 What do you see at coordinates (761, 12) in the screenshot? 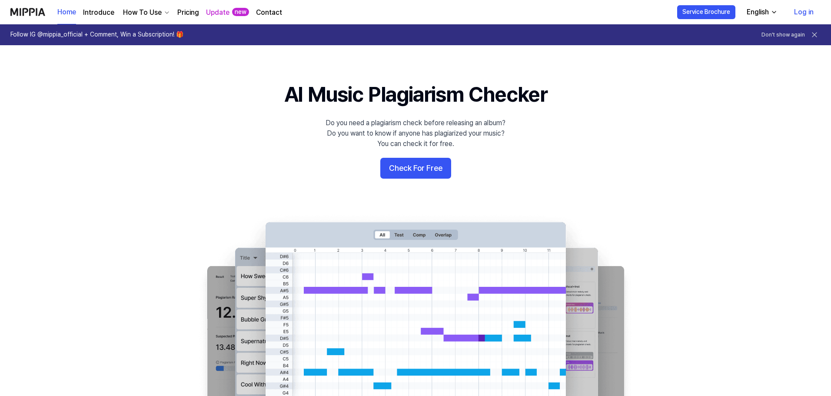
I see `button: English` at bounding box center [761, 12].